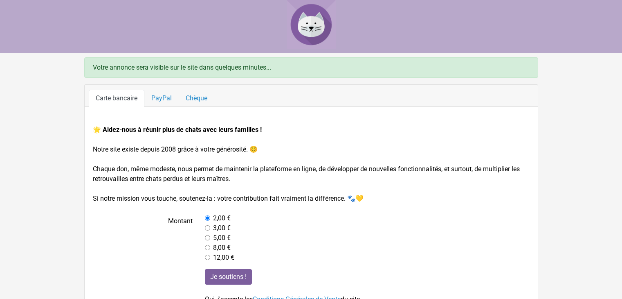  What do you see at coordinates (196, 98) in the screenshot?
I see `a: Chèque` at bounding box center [196, 98].